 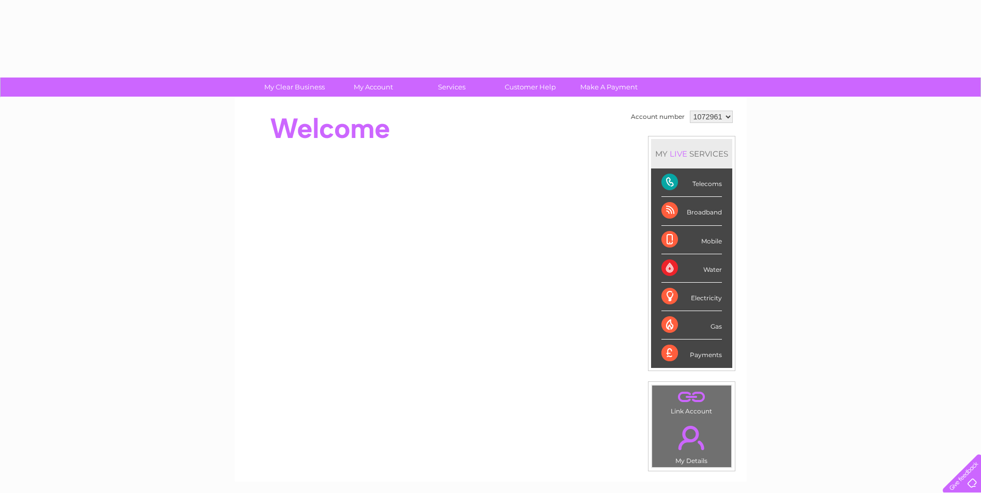 What do you see at coordinates (691, 401) in the screenshot?
I see `td: Link Account` at bounding box center [691, 401].